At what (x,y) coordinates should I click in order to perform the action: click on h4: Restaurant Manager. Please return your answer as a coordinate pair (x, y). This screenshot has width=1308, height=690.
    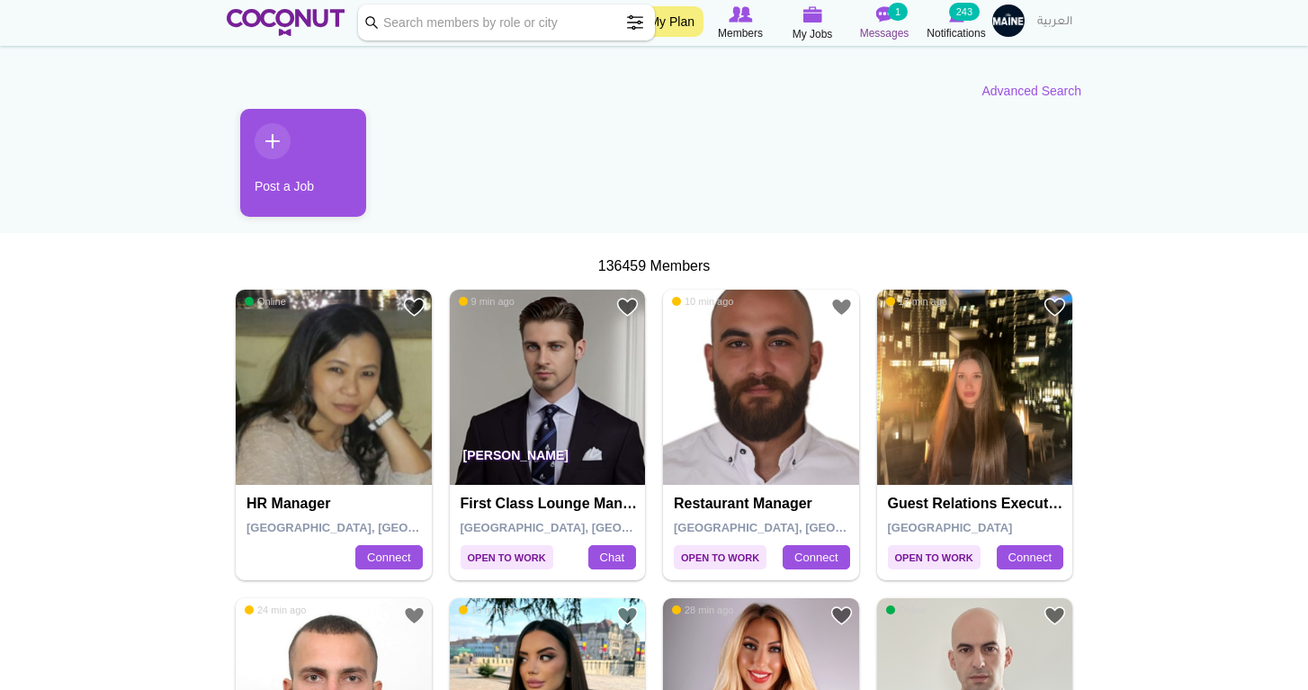
    Looking at the image, I should click on (763, 504).